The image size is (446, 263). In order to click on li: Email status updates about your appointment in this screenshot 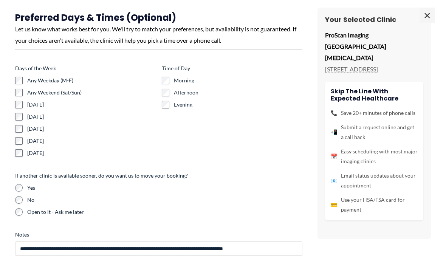, I will do `click(374, 181)`.